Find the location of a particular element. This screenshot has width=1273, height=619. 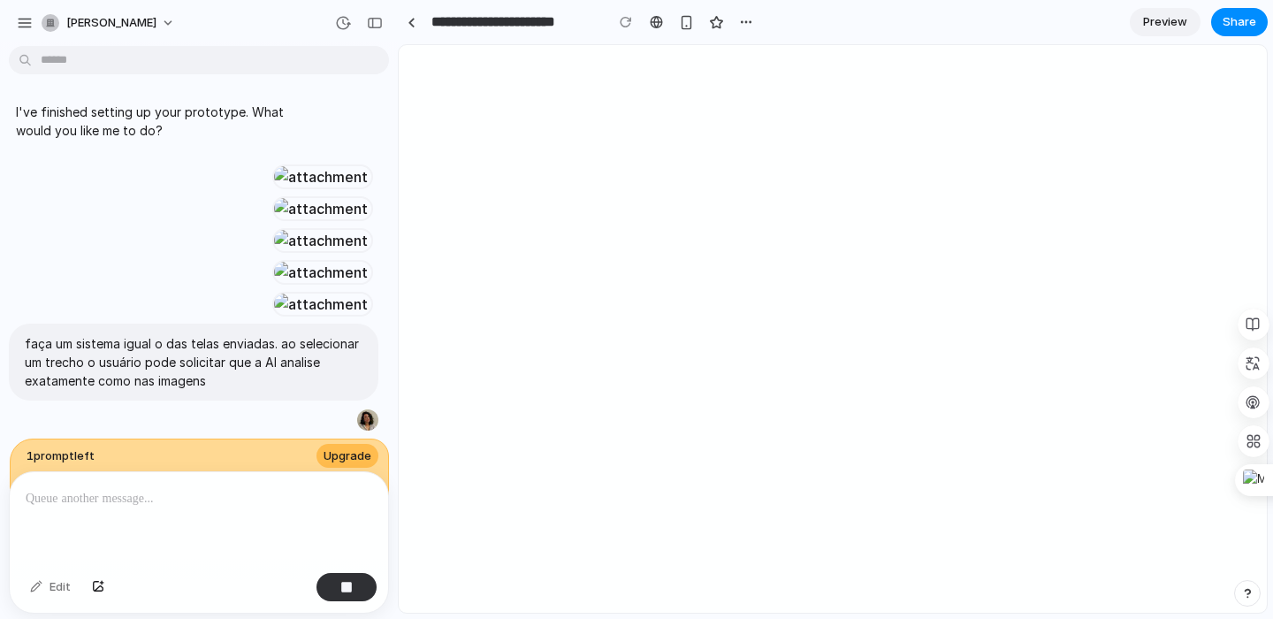

span: Preview is located at coordinates (1165, 22).